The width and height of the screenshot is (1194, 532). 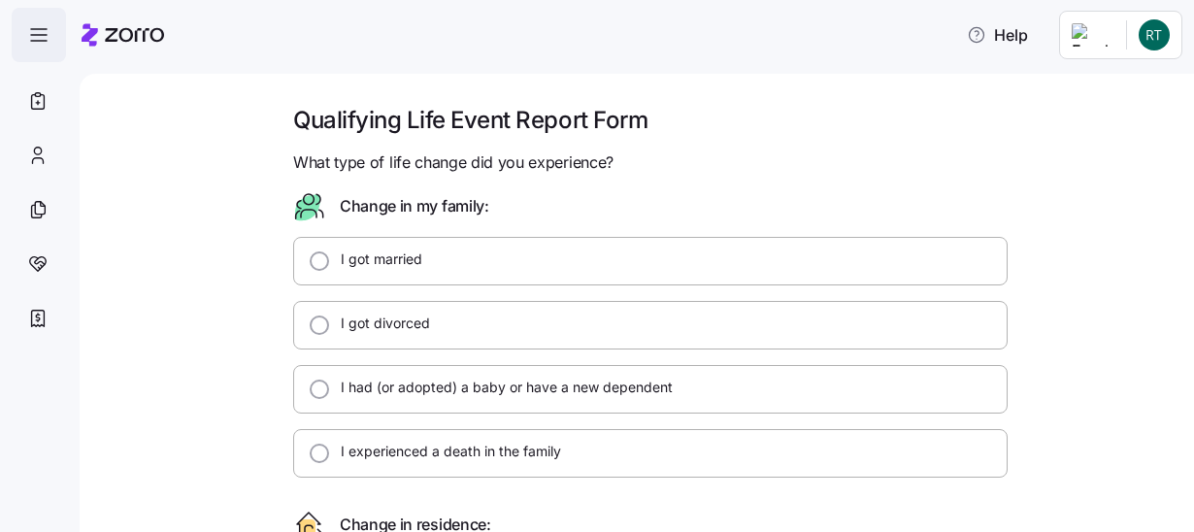 I want to click on label: I experienced a death in the family, so click(x=445, y=451).